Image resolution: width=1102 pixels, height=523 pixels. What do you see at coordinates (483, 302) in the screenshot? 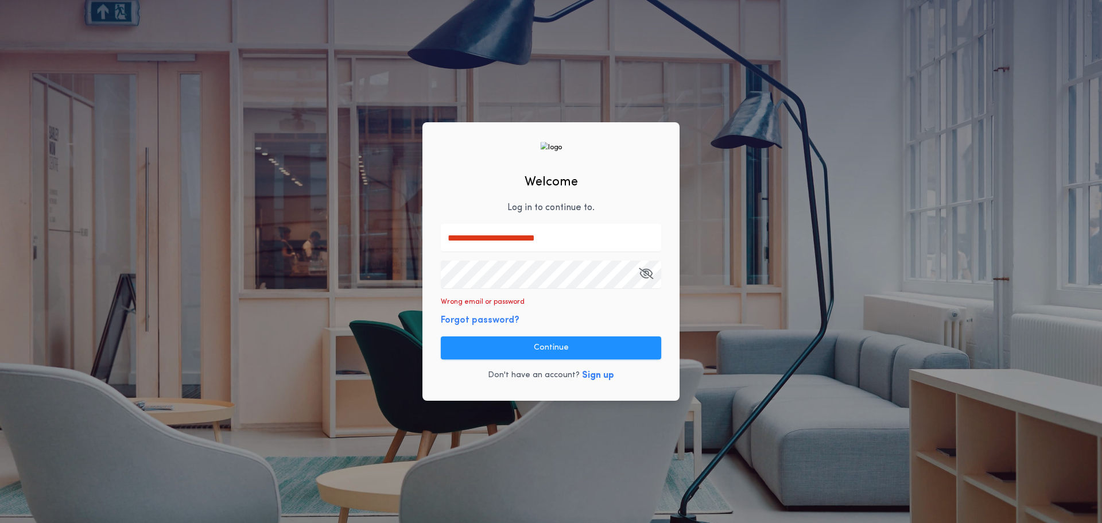
I see `p: Wrong email or password` at bounding box center [483, 302].